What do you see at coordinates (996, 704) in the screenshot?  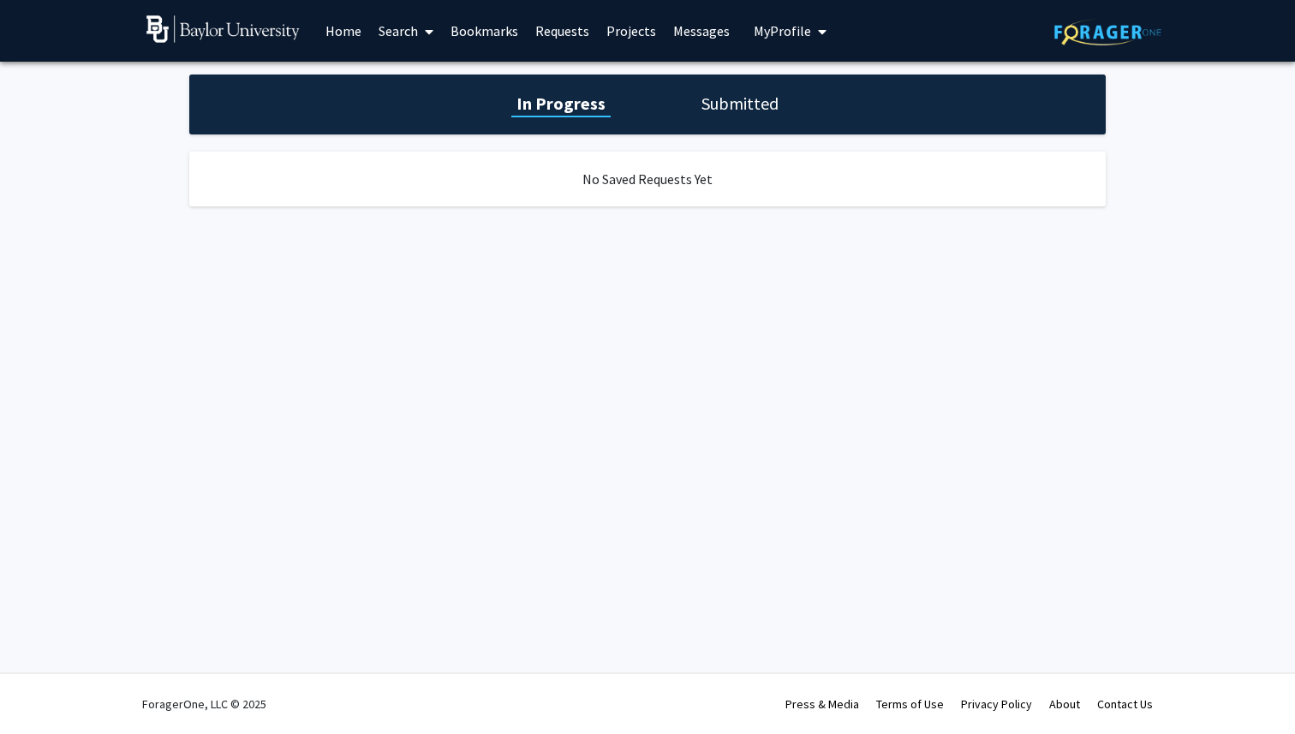 I see `a: Privacy Policy` at bounding box center [996, 704].